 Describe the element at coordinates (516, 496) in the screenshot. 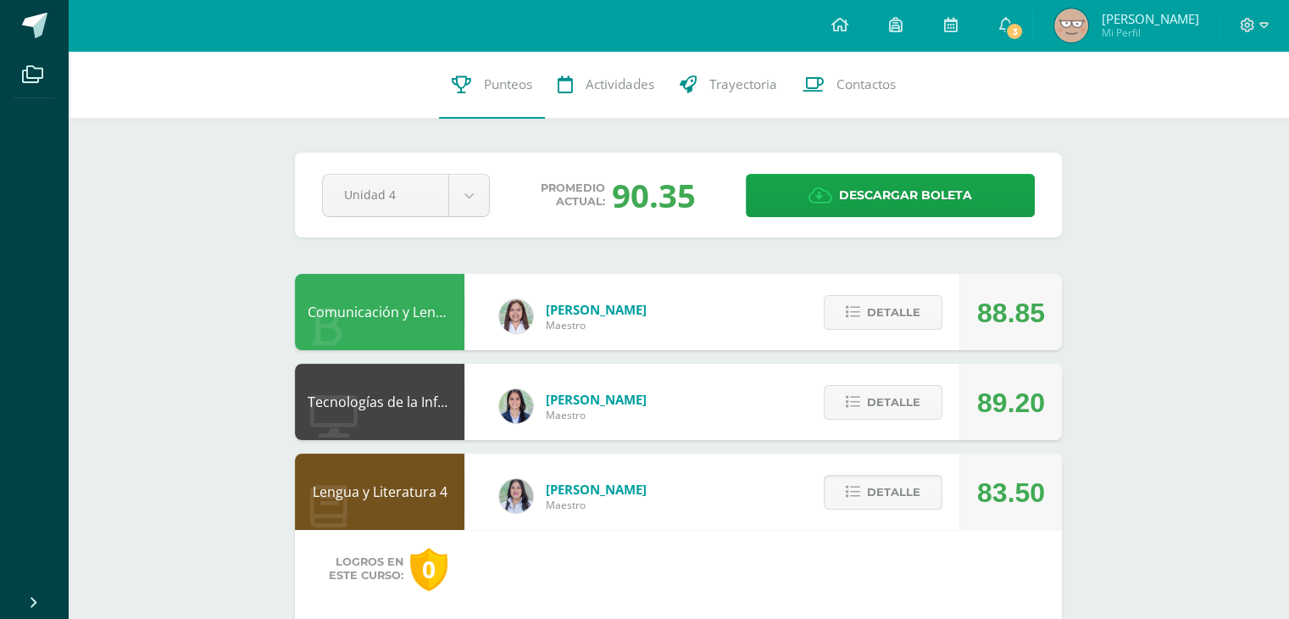

I see `img: df6a3bad71d85cf97c4a6d1acf904499.png` at that location.